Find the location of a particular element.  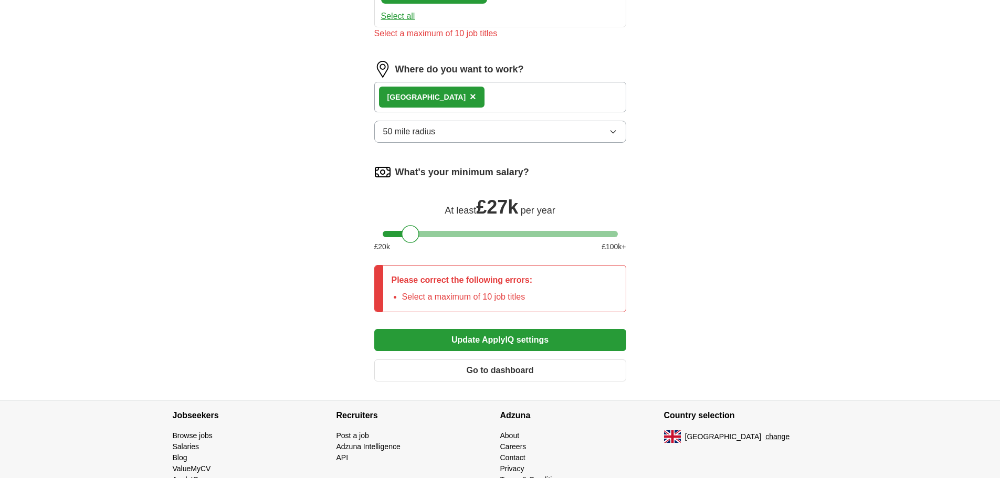

button: Update ApplyIQ settings is located at coordinates (500, 340).